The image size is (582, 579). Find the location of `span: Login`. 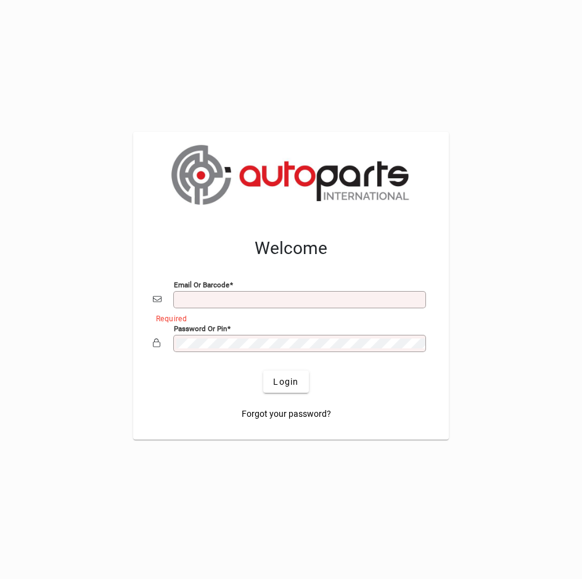

span: Login is located at coordinates (285, 382).